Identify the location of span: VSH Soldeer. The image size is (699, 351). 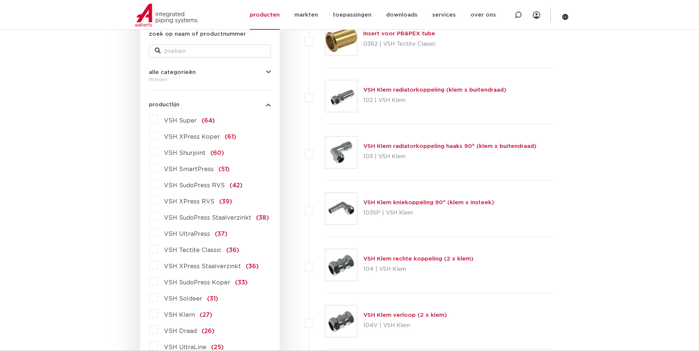
(183, 299).